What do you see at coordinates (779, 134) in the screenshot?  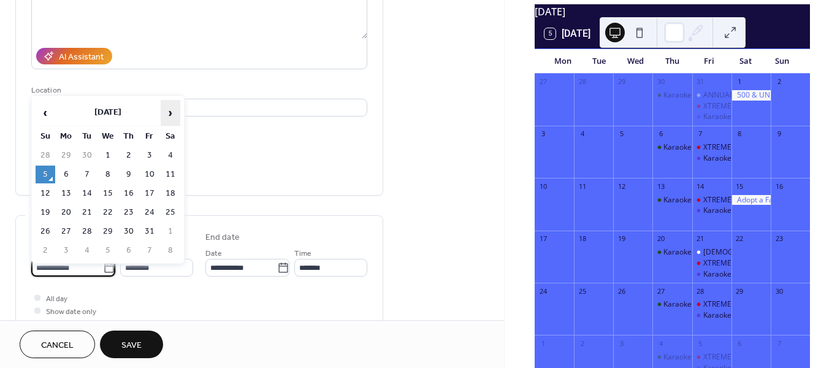 I see `div: 9` at bounding box center [779, 134].